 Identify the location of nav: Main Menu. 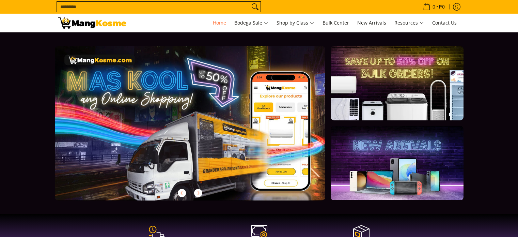
(296, 23).